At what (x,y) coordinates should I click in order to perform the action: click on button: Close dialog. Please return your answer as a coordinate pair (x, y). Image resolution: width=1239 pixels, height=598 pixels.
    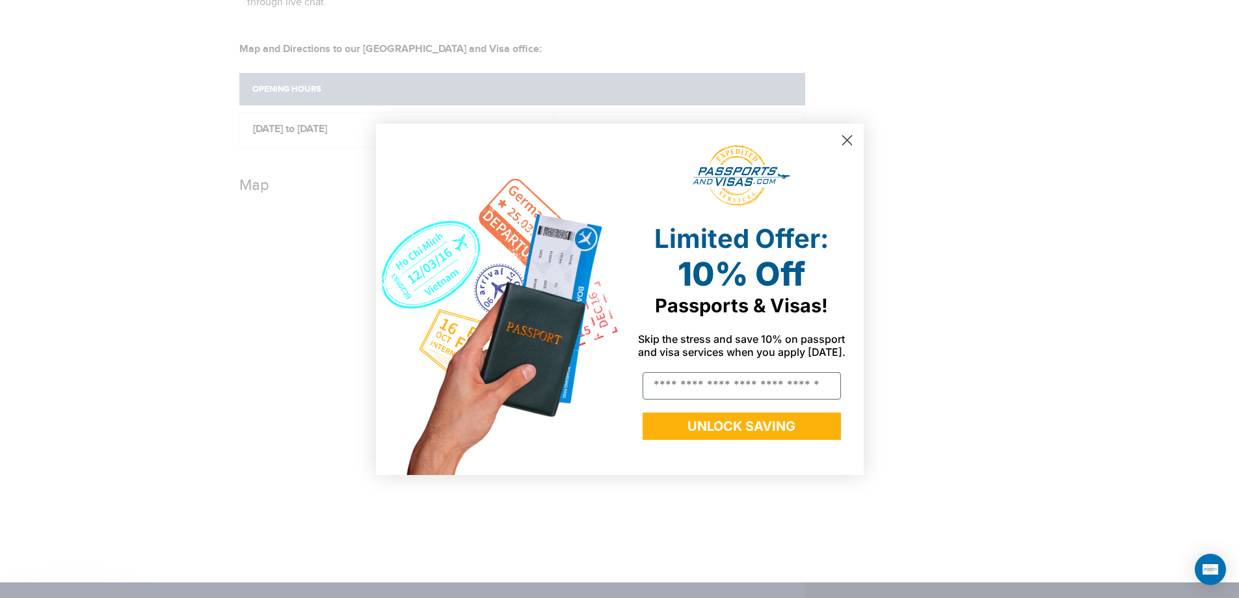
    Looking at the image, I should click on (847, 140).